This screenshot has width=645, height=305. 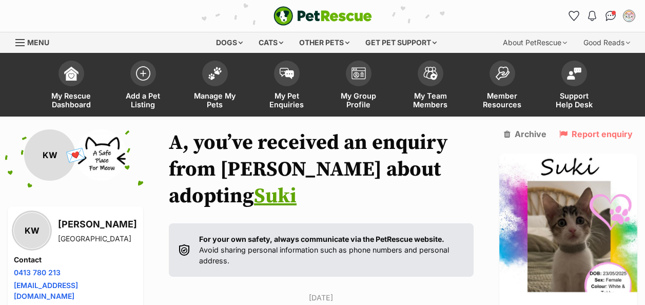 What do you see at coordinates (143, 86) in the screenshot?
I see `a: Add a Pet Listing` at bounding box center [143, 86].